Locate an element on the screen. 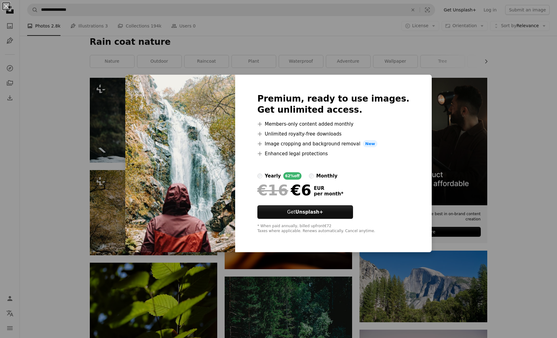 This screenshot has width=557, height=338. span: per month * is located at coordinates (329, 194).